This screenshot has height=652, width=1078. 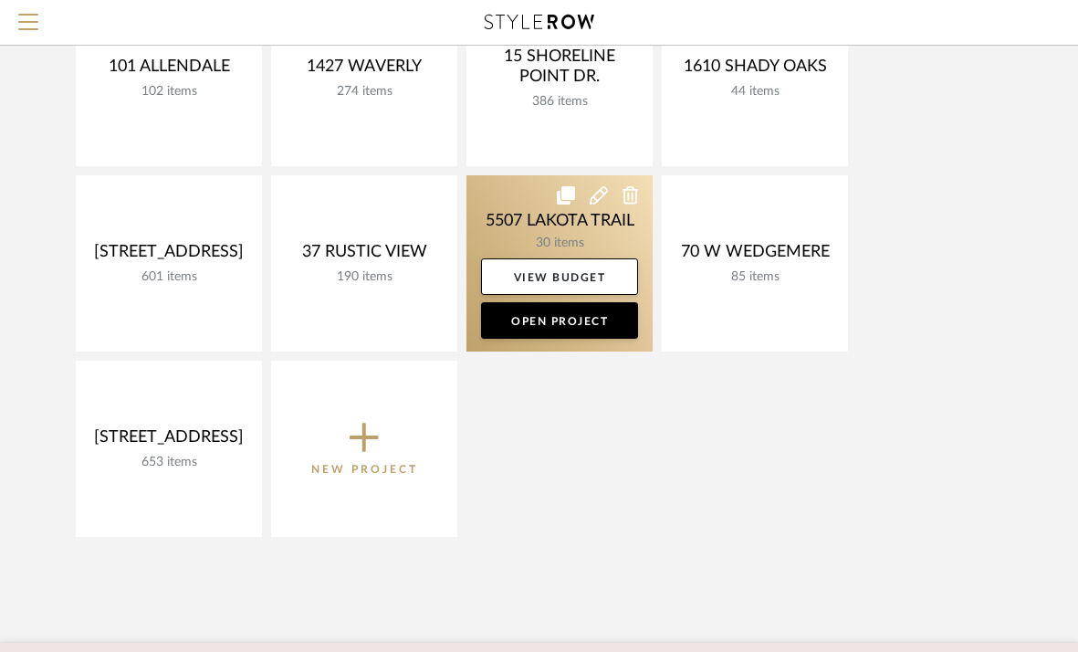 What do you see at coordinates (560, 101) in the screenshot?
I see `div: 386 items` at bounding box center [560, 101].